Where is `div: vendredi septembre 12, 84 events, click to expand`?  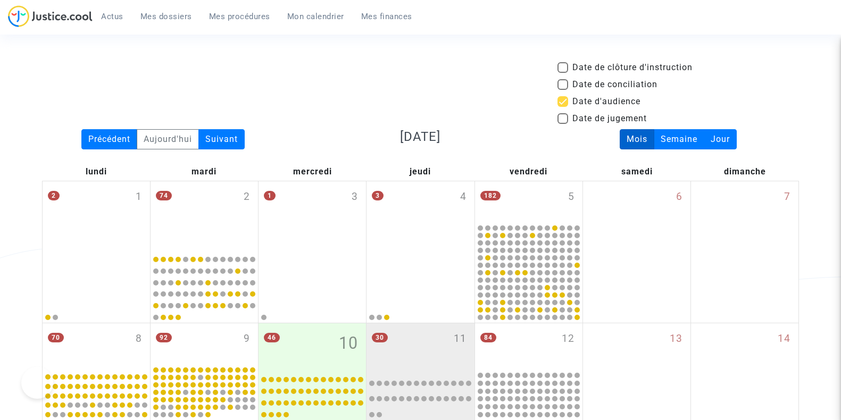
div: vendredi septembre 12, 84 events, click to expand is located at coordinates (529, 347).